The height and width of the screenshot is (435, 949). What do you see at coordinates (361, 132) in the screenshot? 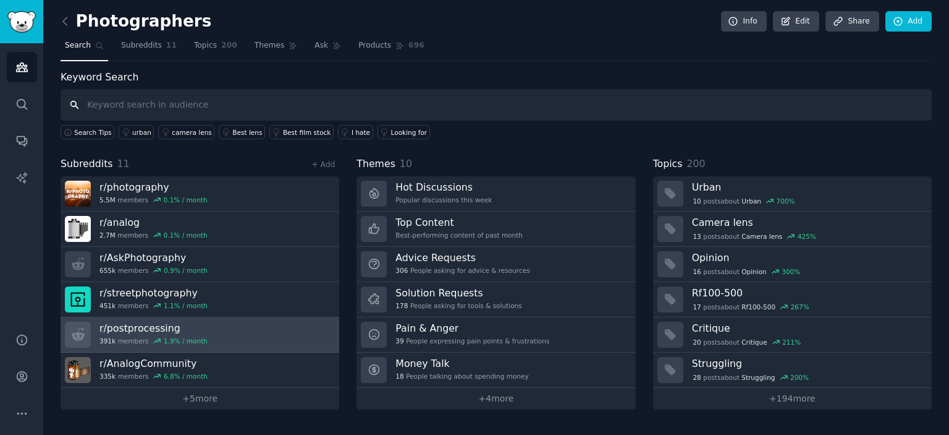
I see `div: I hate` at bounding box center [361, 132].